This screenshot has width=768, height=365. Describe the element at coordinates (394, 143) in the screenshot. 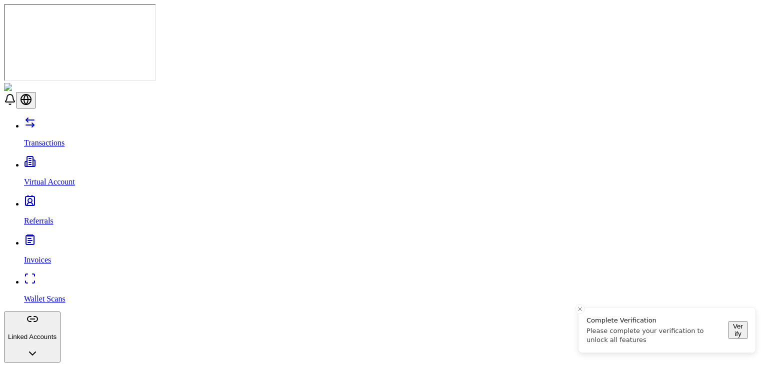

I see `p: Transactions` at that location.